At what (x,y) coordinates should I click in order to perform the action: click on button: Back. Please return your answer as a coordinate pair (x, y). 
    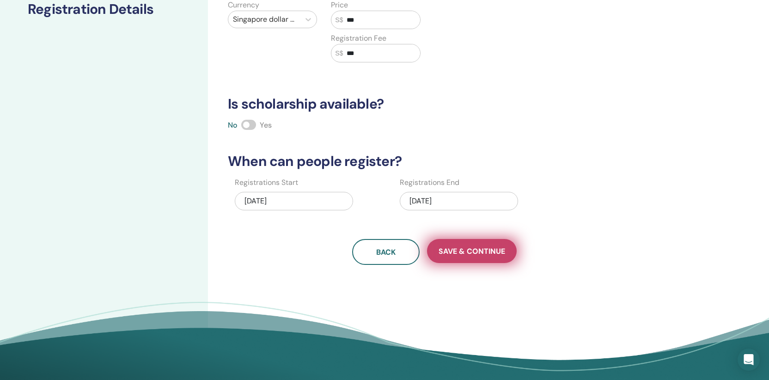
    Looking at the image, I should click on (386, 252).